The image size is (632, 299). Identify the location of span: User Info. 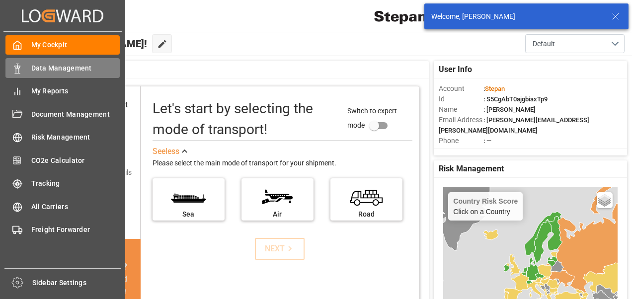
(455, 70).